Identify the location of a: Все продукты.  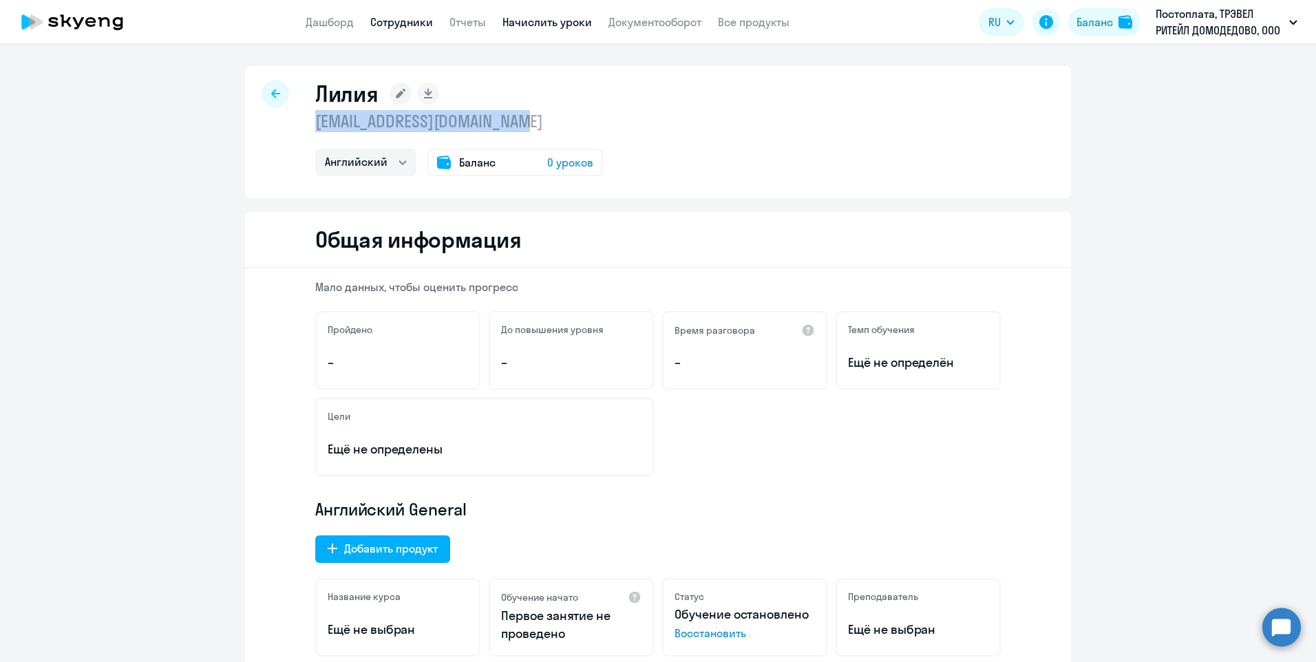
(754, 22).